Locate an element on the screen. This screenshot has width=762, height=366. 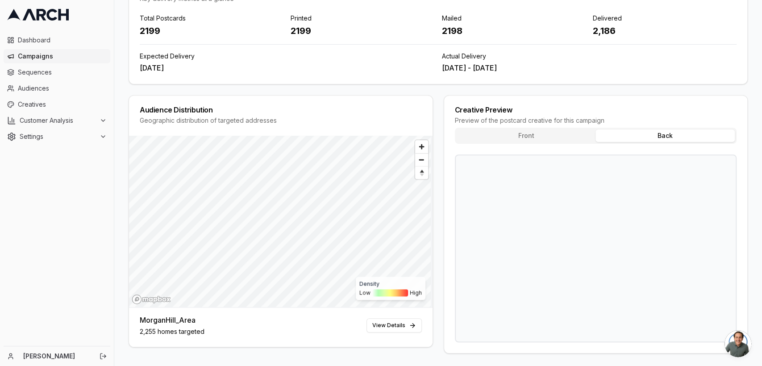
span: Sequences is located at coordinates (62, 72).